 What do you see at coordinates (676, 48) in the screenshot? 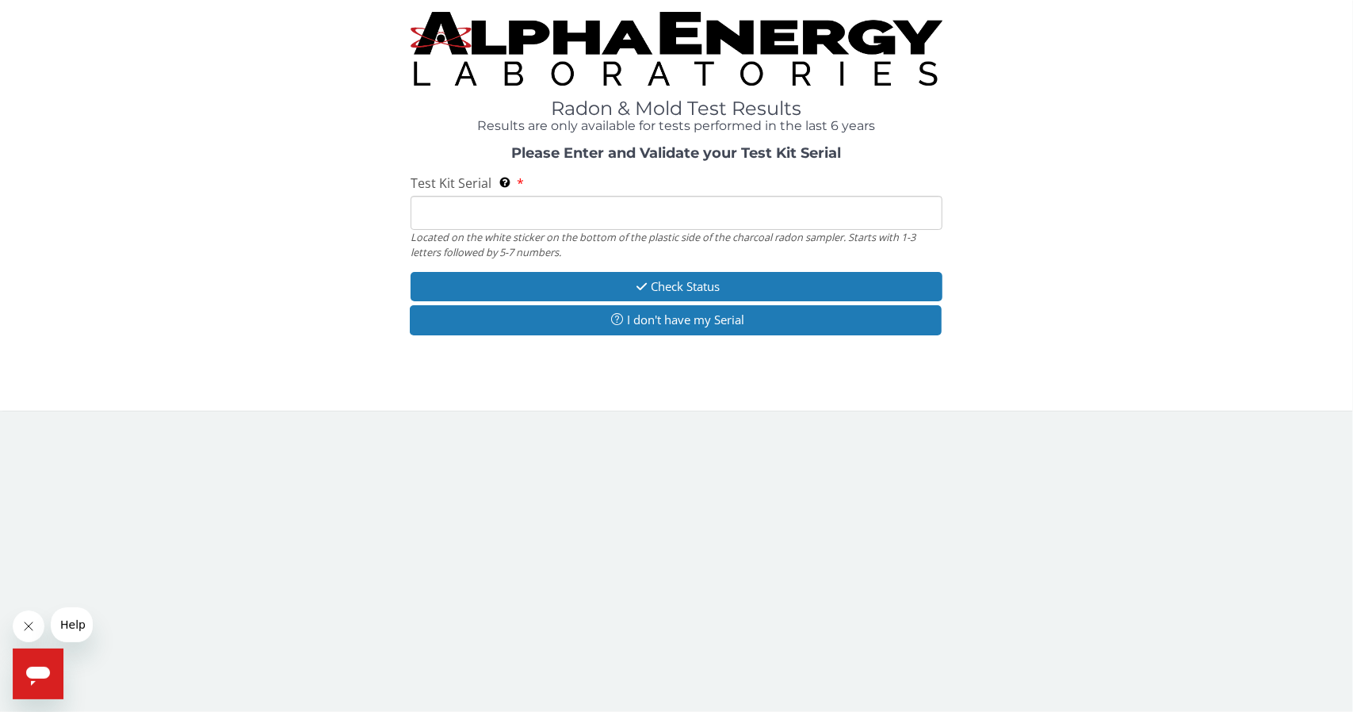
I see `img: TightCrop.jpg` at bounding box center [676, 48].